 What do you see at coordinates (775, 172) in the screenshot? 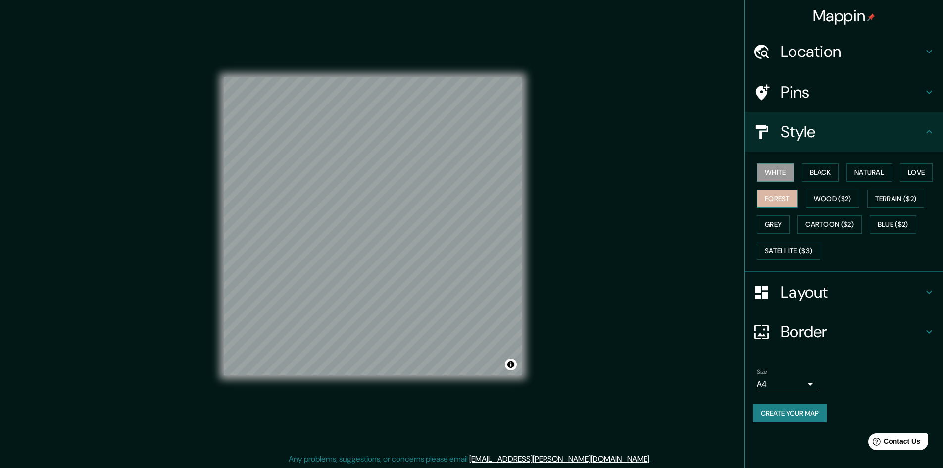
I see `button: White` at bounding box center [775, 172].